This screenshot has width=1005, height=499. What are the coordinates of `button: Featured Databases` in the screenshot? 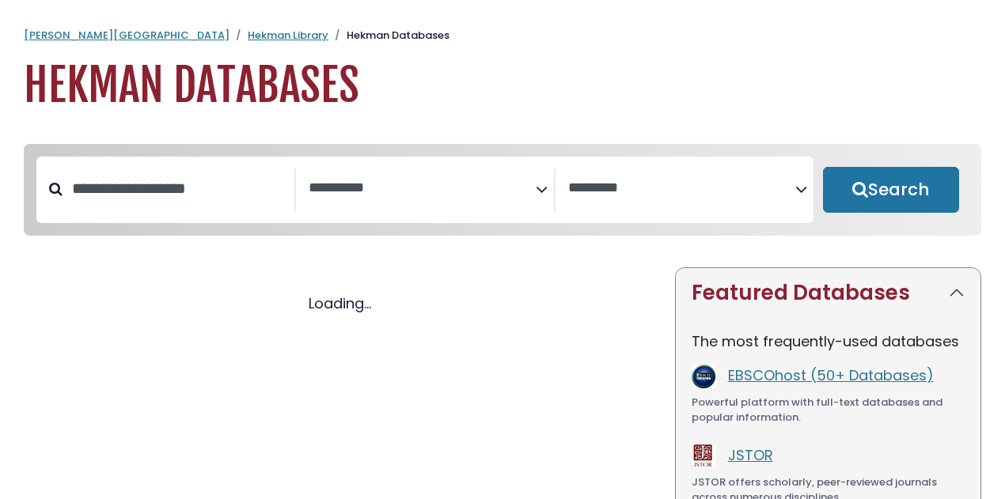 It's located at (828, 293).